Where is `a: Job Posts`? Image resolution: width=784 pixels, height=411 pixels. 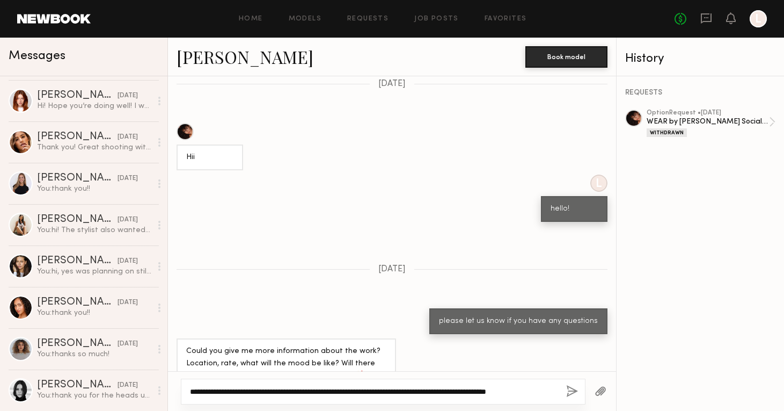 a: Job Posts is located at coordinates (436, 19).